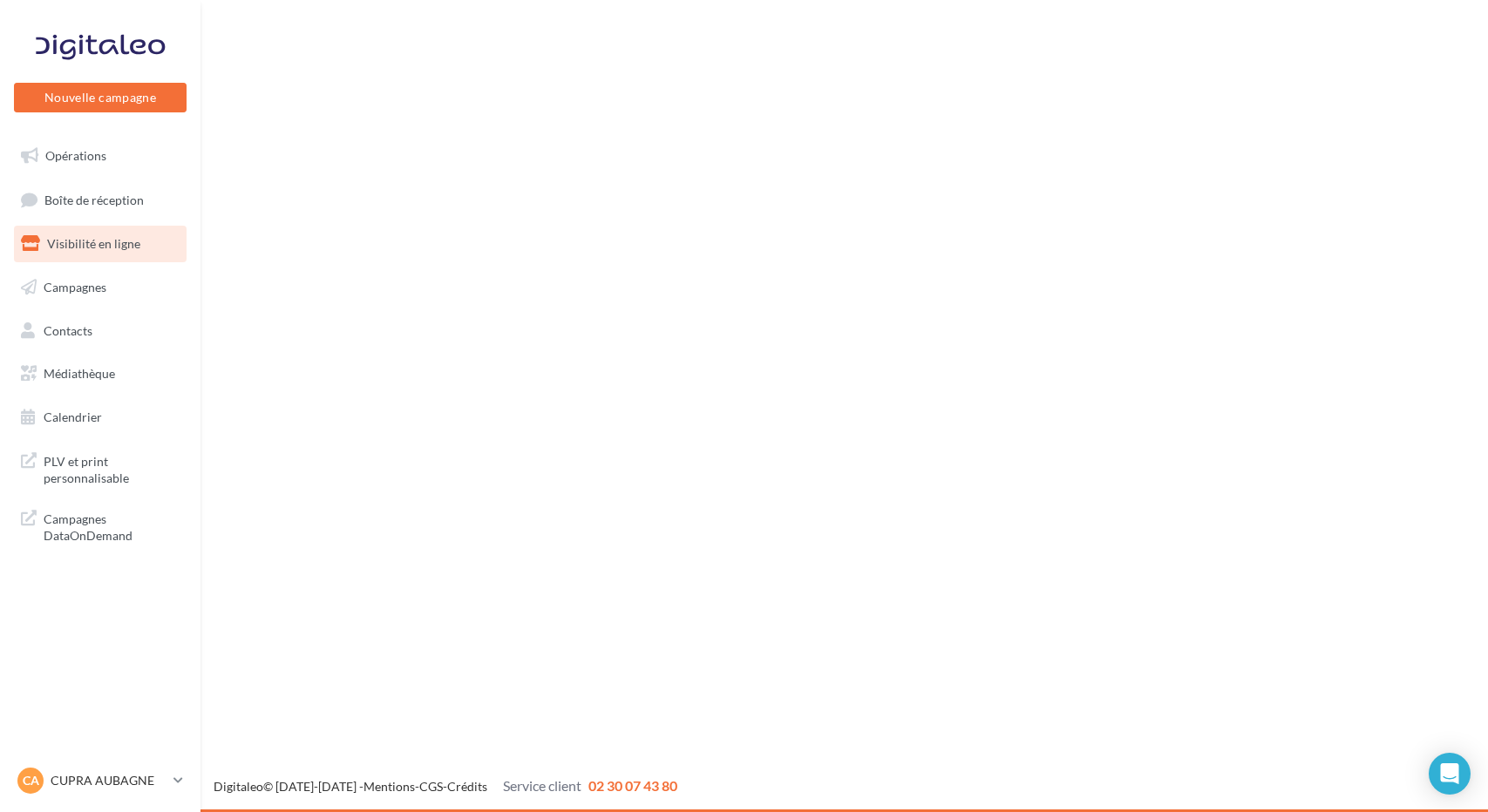  I want to click on a: CA CUPRA AUBAGNE, so click(100, 781).